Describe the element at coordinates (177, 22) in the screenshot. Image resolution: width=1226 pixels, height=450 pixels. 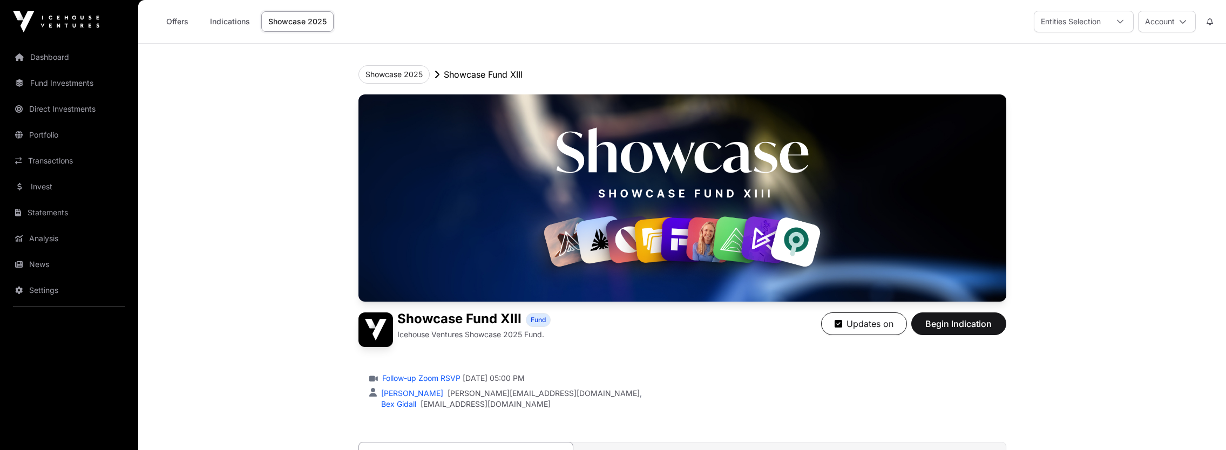
I see `a: Offers` at that location.